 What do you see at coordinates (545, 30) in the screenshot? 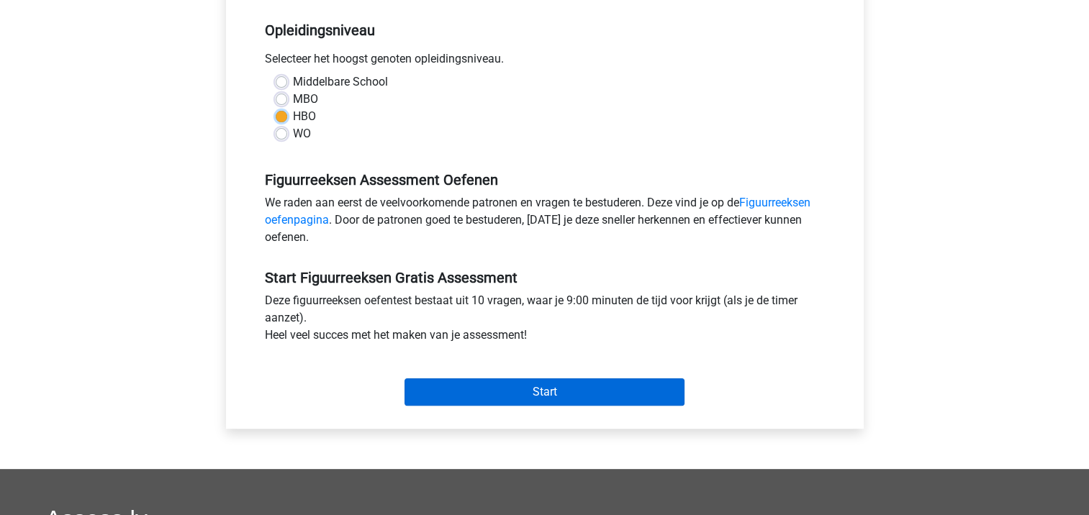
I see `h5: Opleidingsniveau` at bounding box center [545, 30].